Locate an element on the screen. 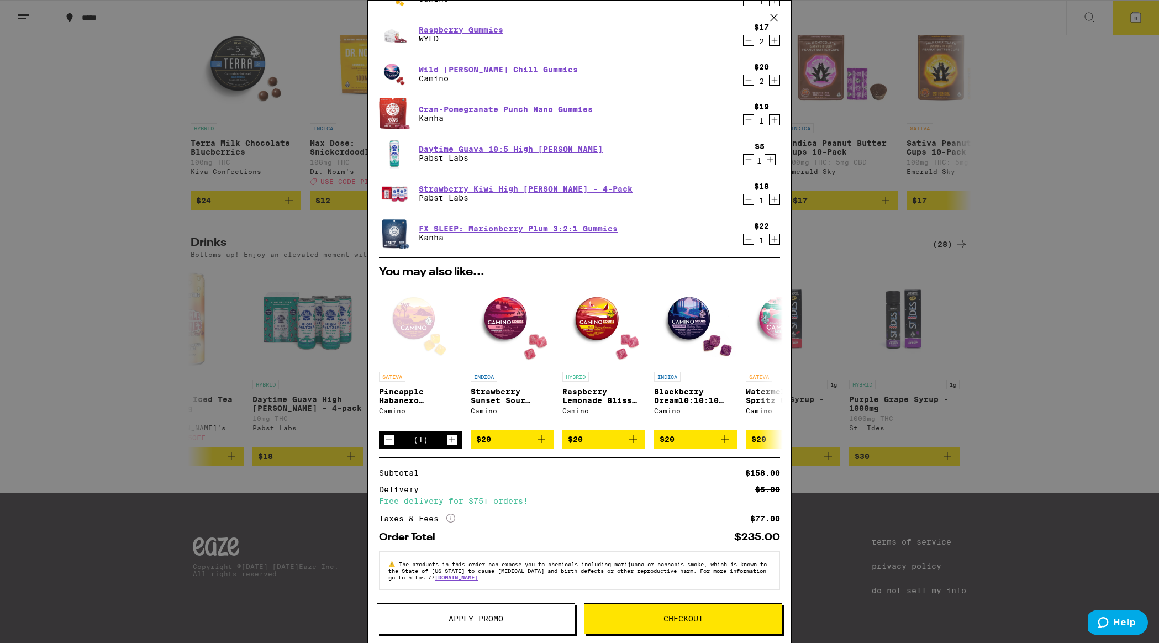 The image size is (1159, 643). p: Strawberry Sunset Sour Gummies is located at coordinates (512, 396).